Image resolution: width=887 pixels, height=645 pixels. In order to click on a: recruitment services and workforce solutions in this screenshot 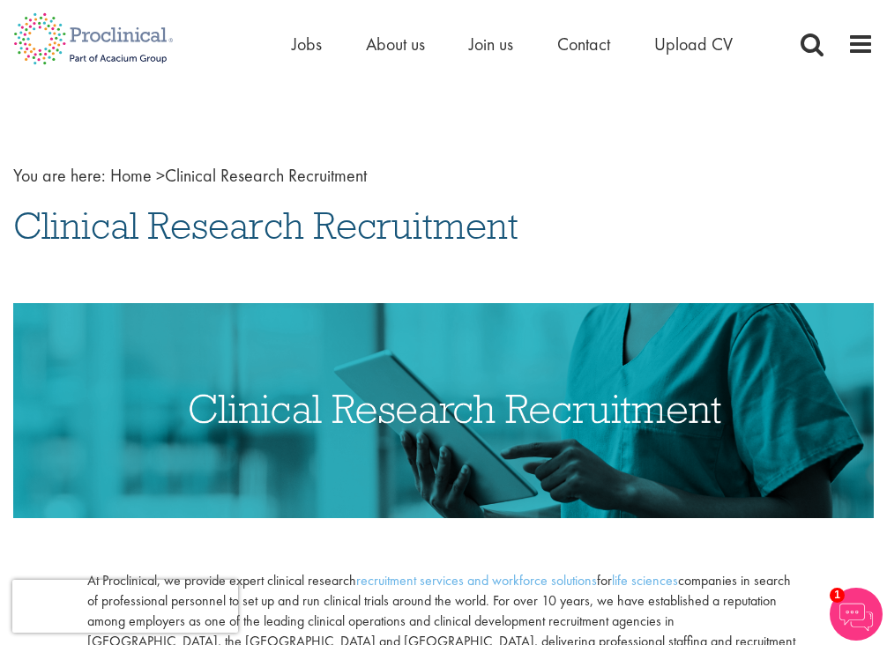, I will do `click(476, 580)`.